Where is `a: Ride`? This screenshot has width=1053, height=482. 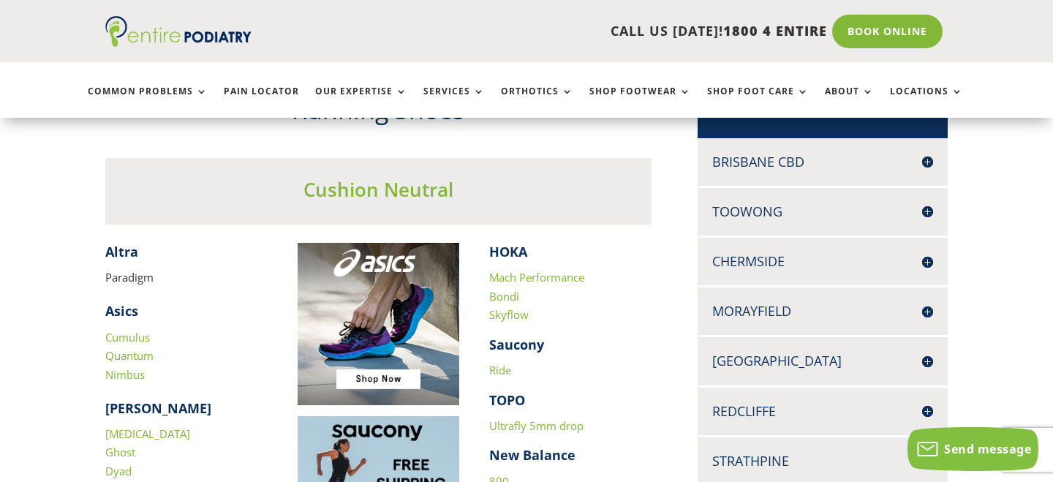
a: Ride is located at coordinates (500, 370).